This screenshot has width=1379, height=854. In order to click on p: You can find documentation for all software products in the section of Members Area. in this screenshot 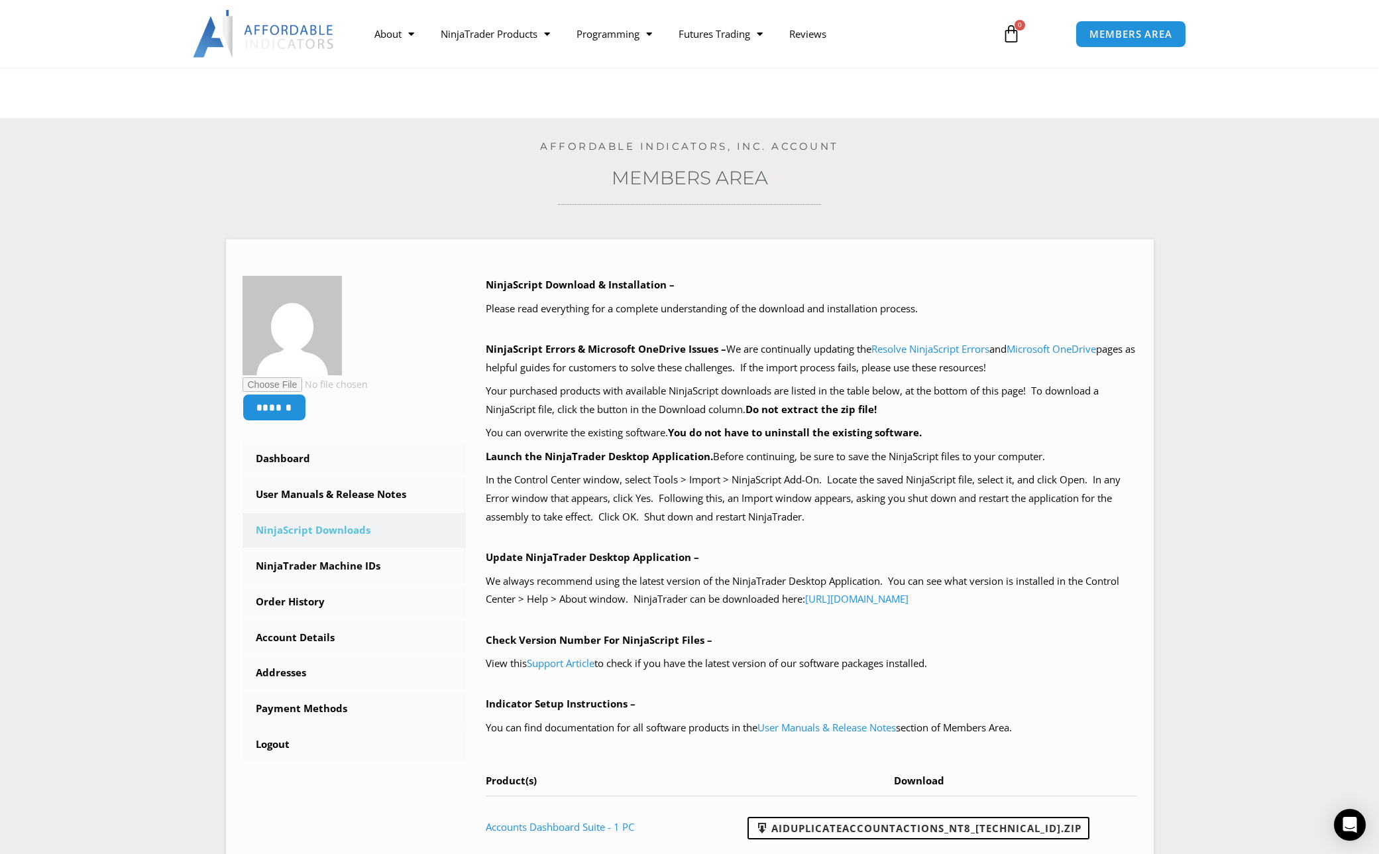, I will do `click(811, 728)`.